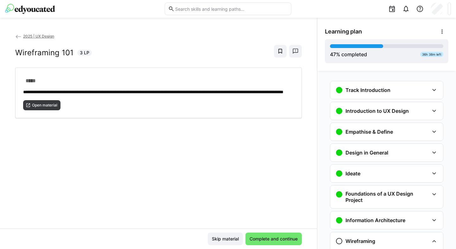 The height and width of the screenshot is (249, 456). What do you see at coordinates (369, 132) in the screenshot?
I see `h3: Empathise & Define` at bounding box center [369, 132].